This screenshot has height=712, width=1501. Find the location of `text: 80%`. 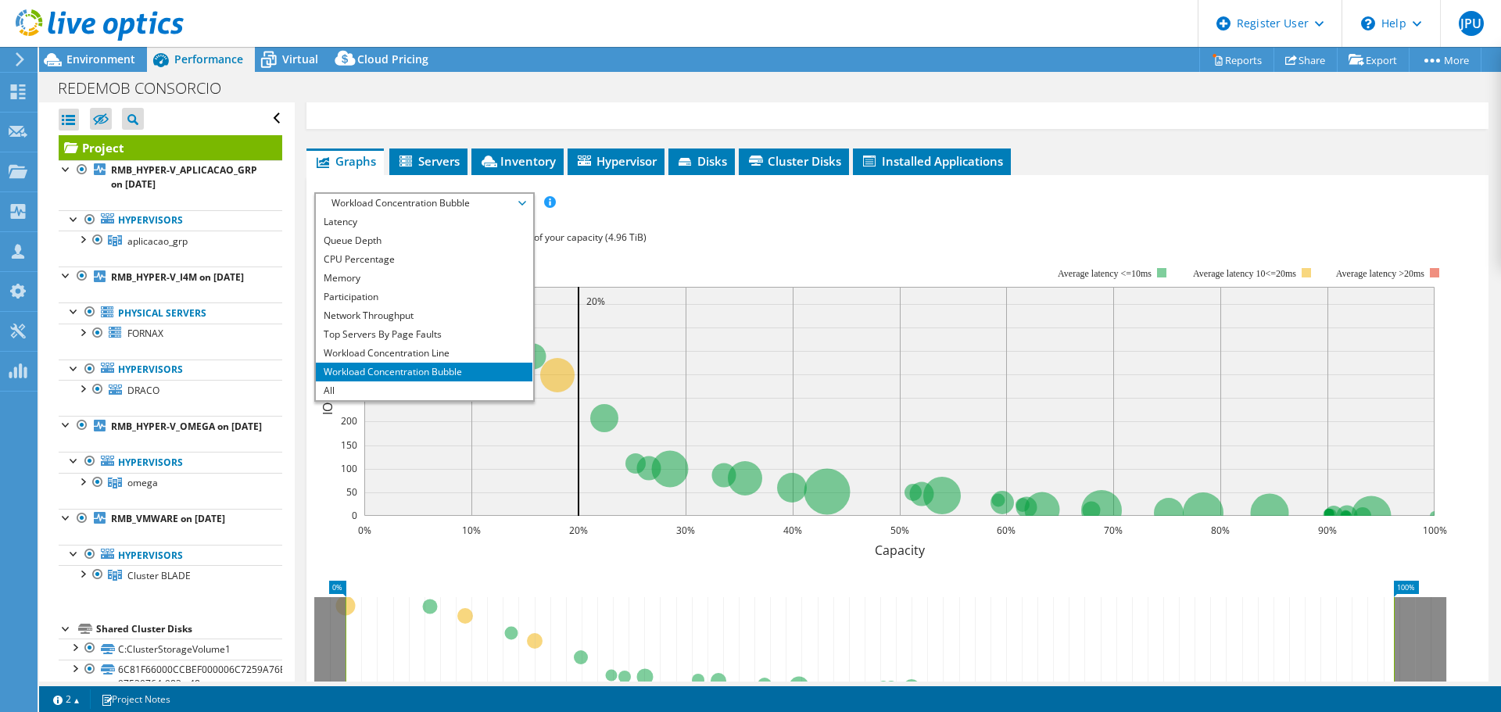

text: 80% is located at coordinates (1220, 530).